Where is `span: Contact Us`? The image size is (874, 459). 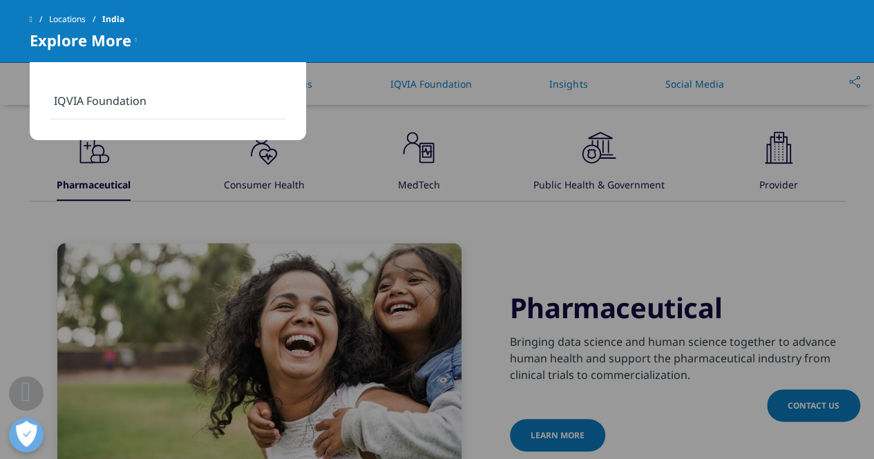 span: Contact Us is located at coordinates (813, 406).